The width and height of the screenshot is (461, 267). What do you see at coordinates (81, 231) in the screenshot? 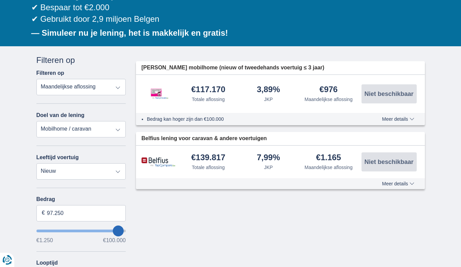
I see `a: wantToBorrow` at bounding box center [81, 231].